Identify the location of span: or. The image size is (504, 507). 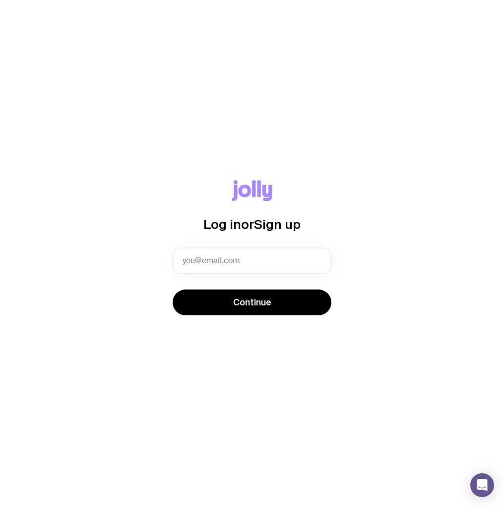
(248, 224).